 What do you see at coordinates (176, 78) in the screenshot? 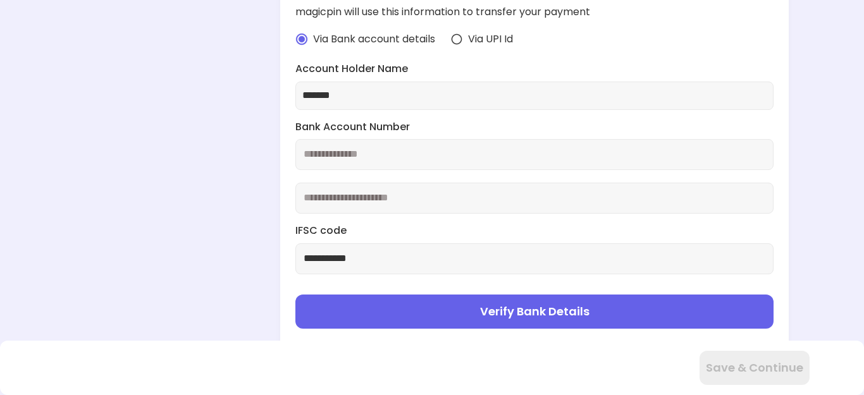
I see `div: Keywords by Traffic` at bounding box center [176, 78].